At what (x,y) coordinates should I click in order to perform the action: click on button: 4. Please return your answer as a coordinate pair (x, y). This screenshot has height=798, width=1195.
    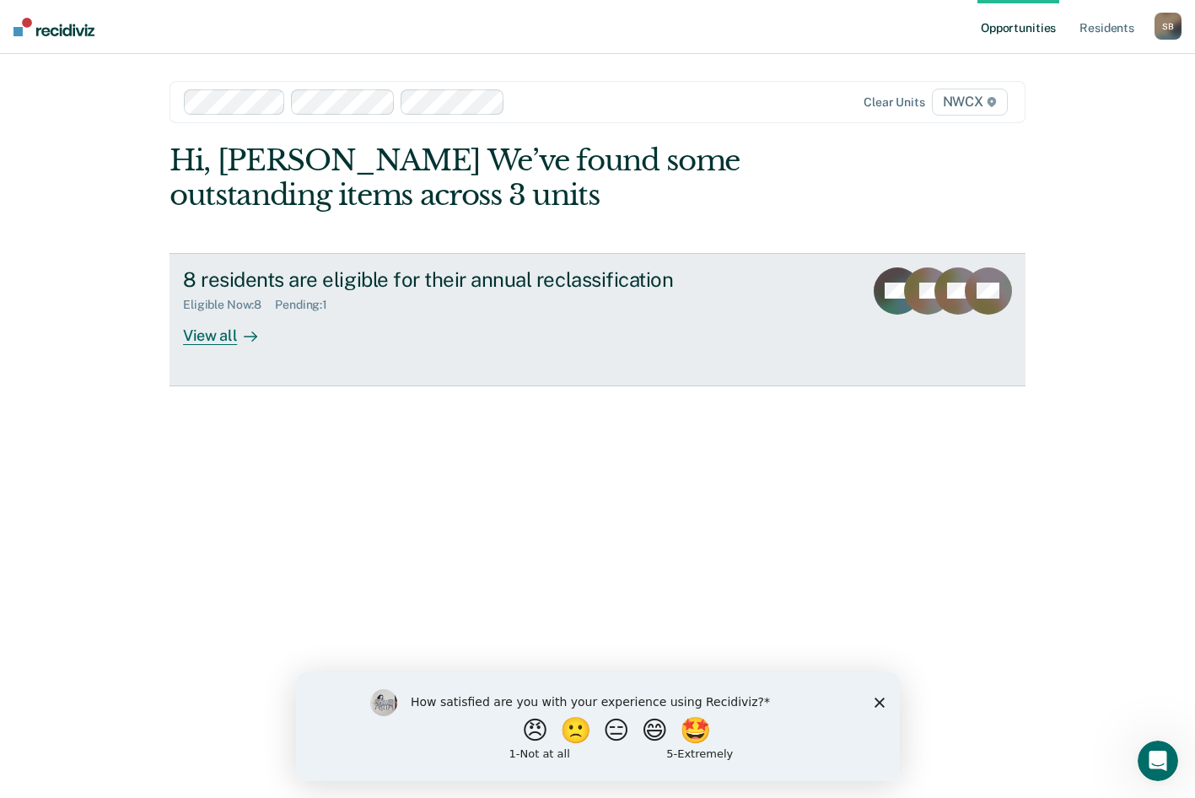
    Looking at the image, I should click on (360, 58).